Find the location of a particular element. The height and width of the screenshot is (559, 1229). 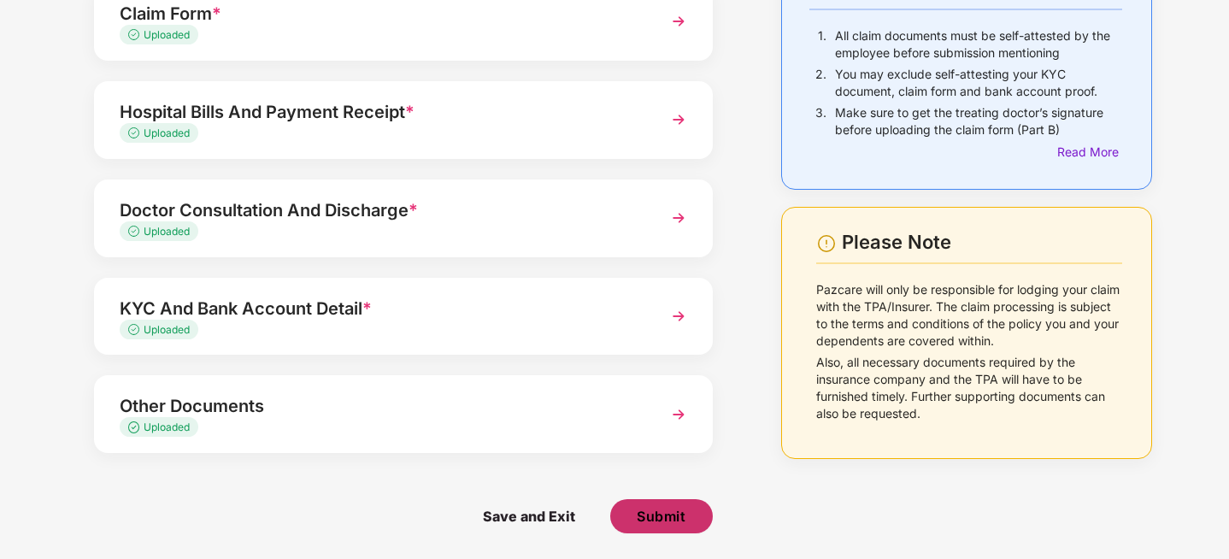

div: Please Note is located at coordinates (982, 242).